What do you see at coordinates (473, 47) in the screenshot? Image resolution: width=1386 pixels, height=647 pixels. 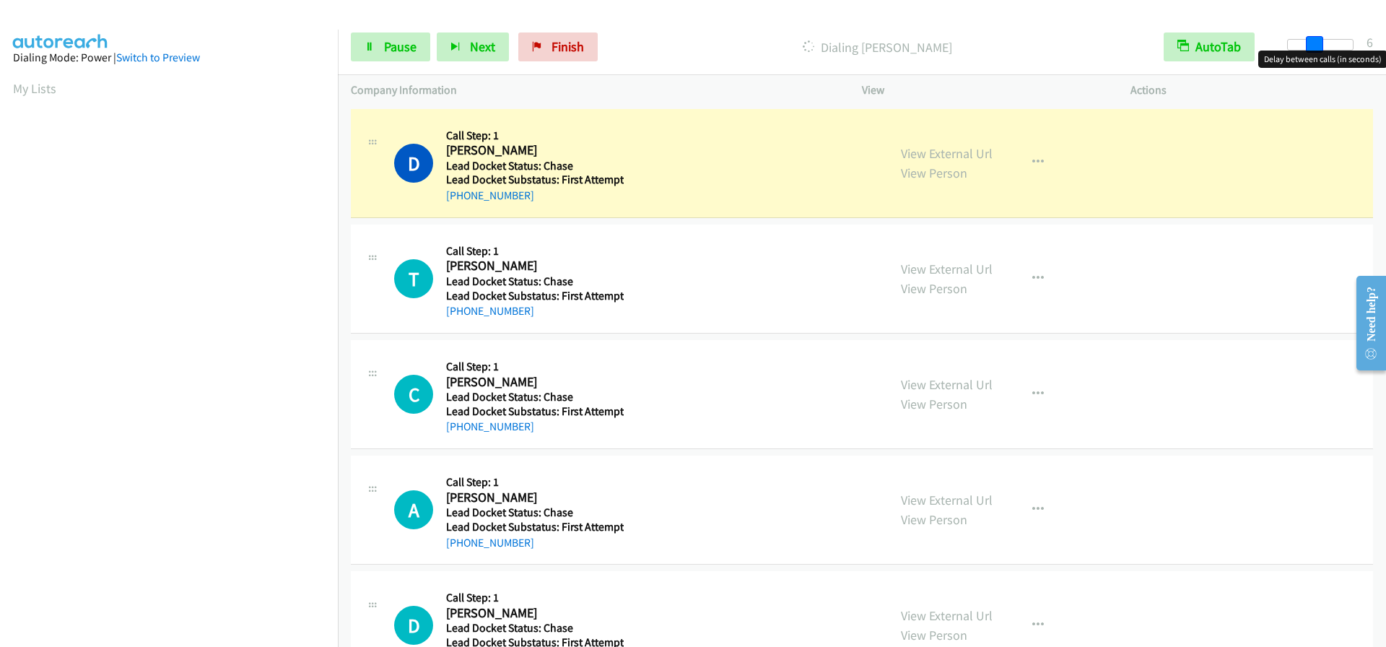 I see `button: Next` at bounding box center [473, 47].